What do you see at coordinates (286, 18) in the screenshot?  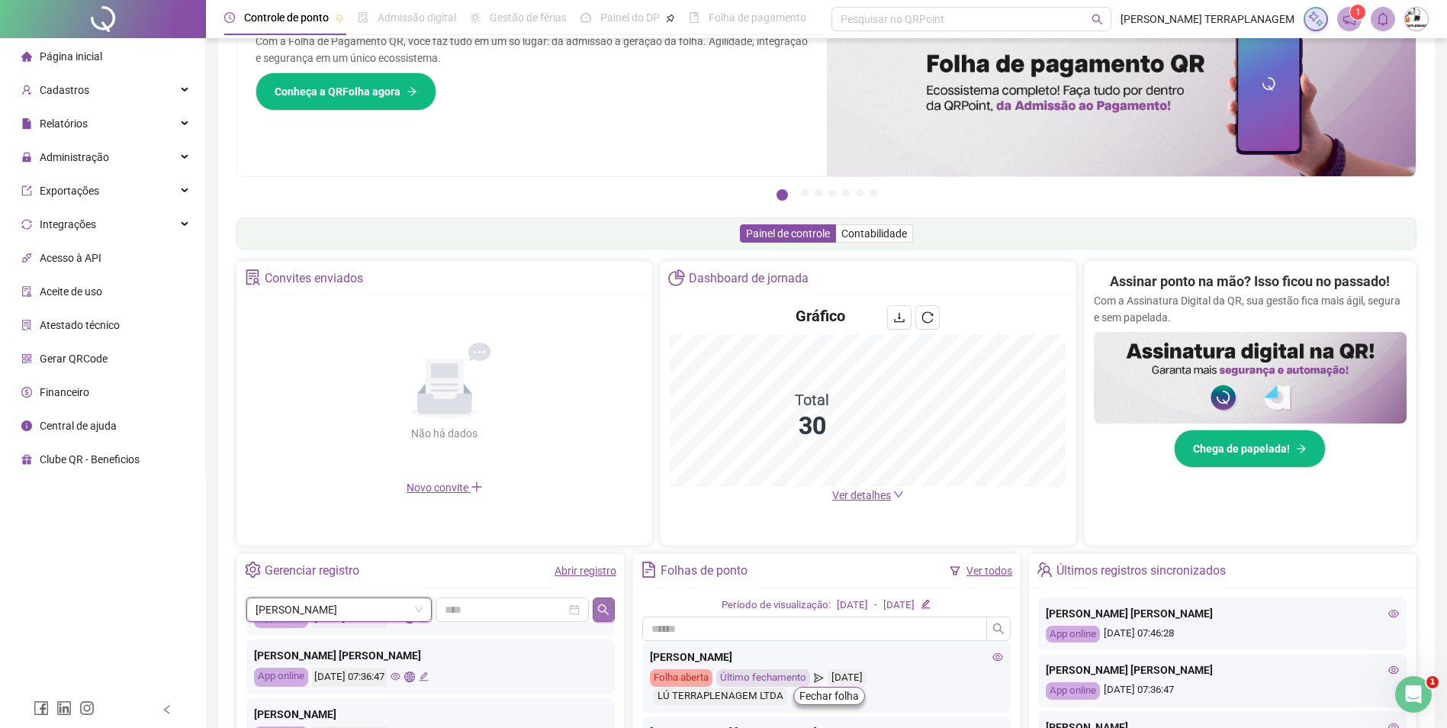 I see `span: Controle de ponto` at bounding box center [286, 18].